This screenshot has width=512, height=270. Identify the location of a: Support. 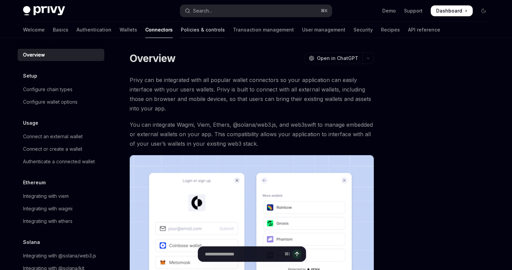
(413, 11).